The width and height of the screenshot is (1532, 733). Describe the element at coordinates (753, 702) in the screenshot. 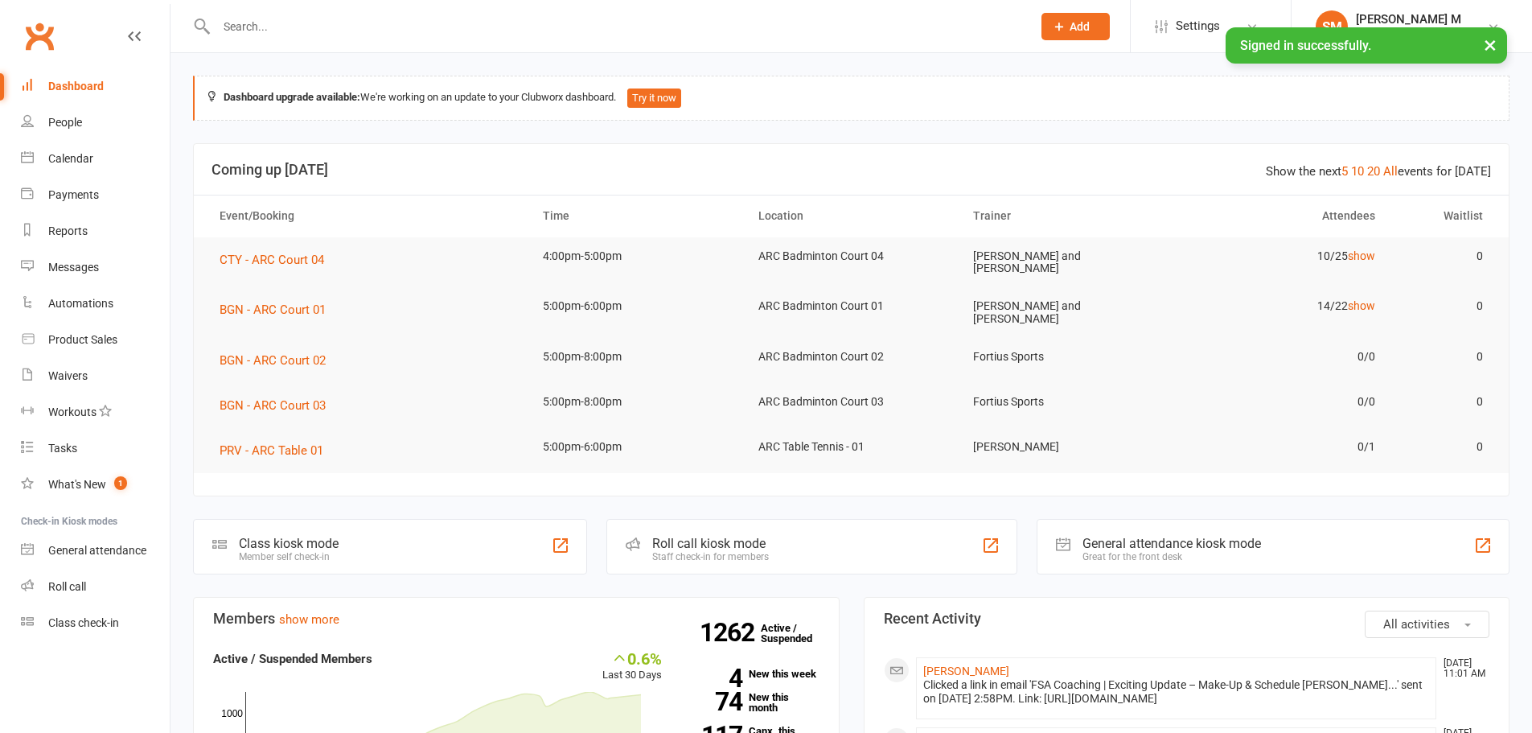

I see `a: 74New this month` at that location.